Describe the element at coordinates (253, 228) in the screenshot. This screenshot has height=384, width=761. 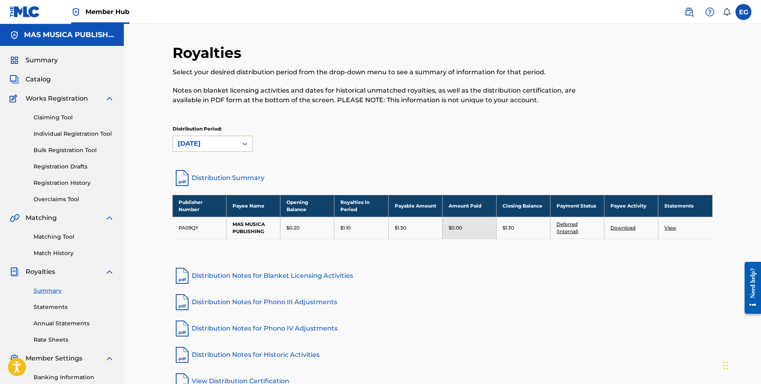
I see `td: MAS MUSICA PUBLISHING` at that location.